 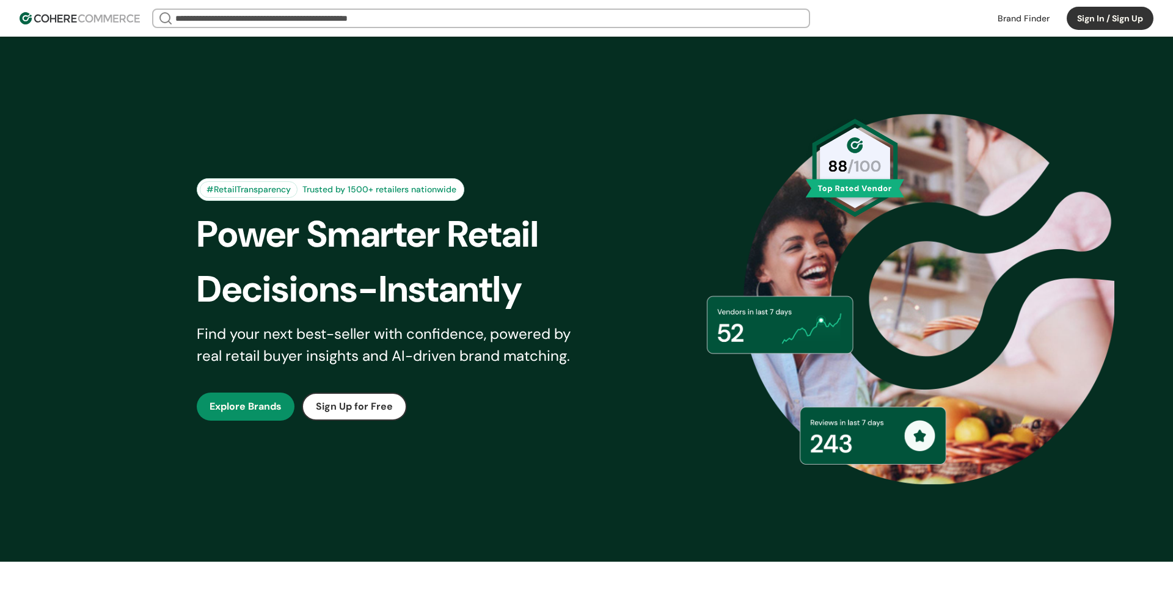 What do you see at coordinates (402, 289) in the screenshot?
I see `div: Decisions-Instantly` at bounding box center [402, 289].